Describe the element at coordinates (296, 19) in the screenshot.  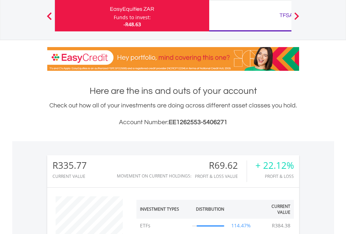
I see `button: Next` at that location.